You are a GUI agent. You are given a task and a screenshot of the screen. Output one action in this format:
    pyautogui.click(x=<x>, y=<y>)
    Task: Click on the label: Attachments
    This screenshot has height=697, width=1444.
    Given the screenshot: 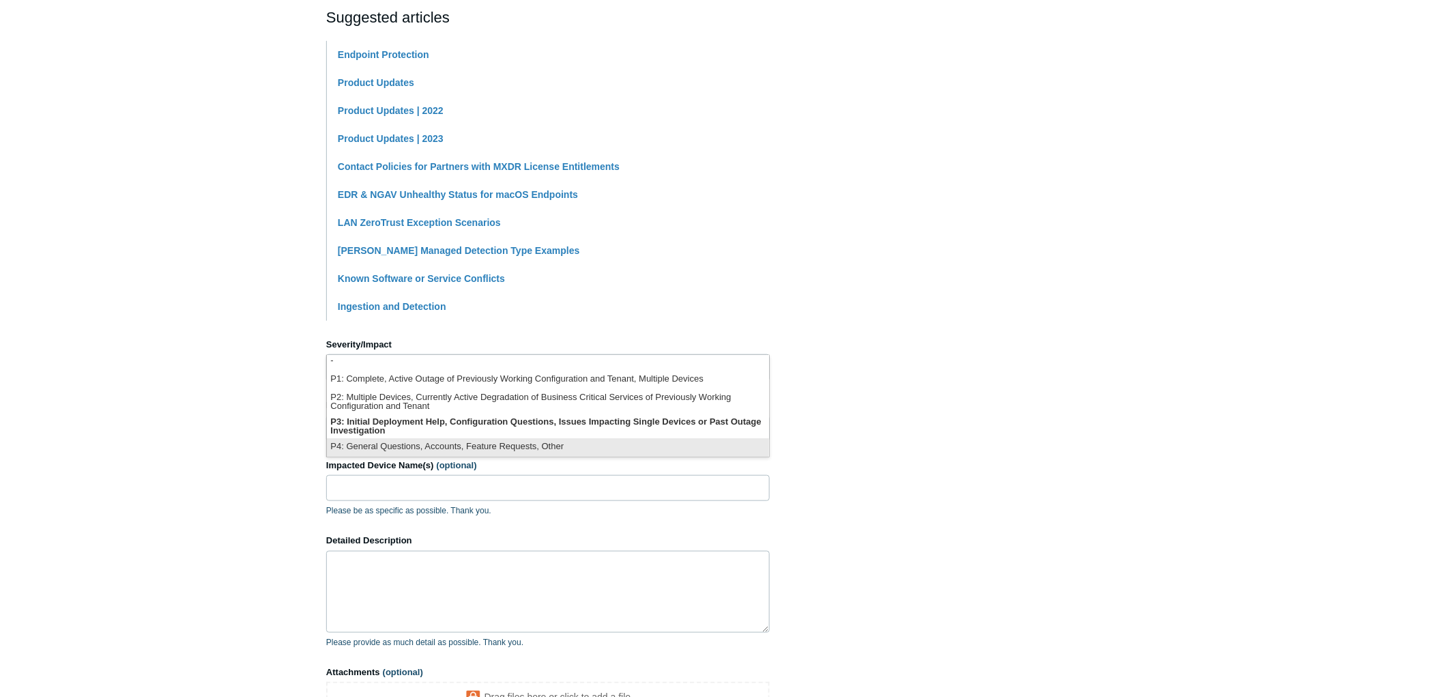 What is the action you would take?
    pyautogui.click(x=548, y=672)
    